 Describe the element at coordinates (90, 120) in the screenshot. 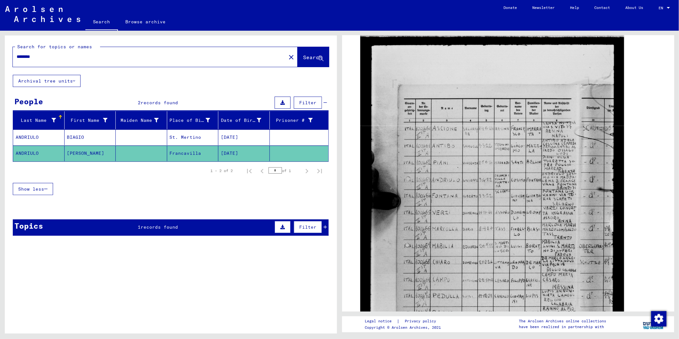

I see `mat-header-cell: First Name` at that location.